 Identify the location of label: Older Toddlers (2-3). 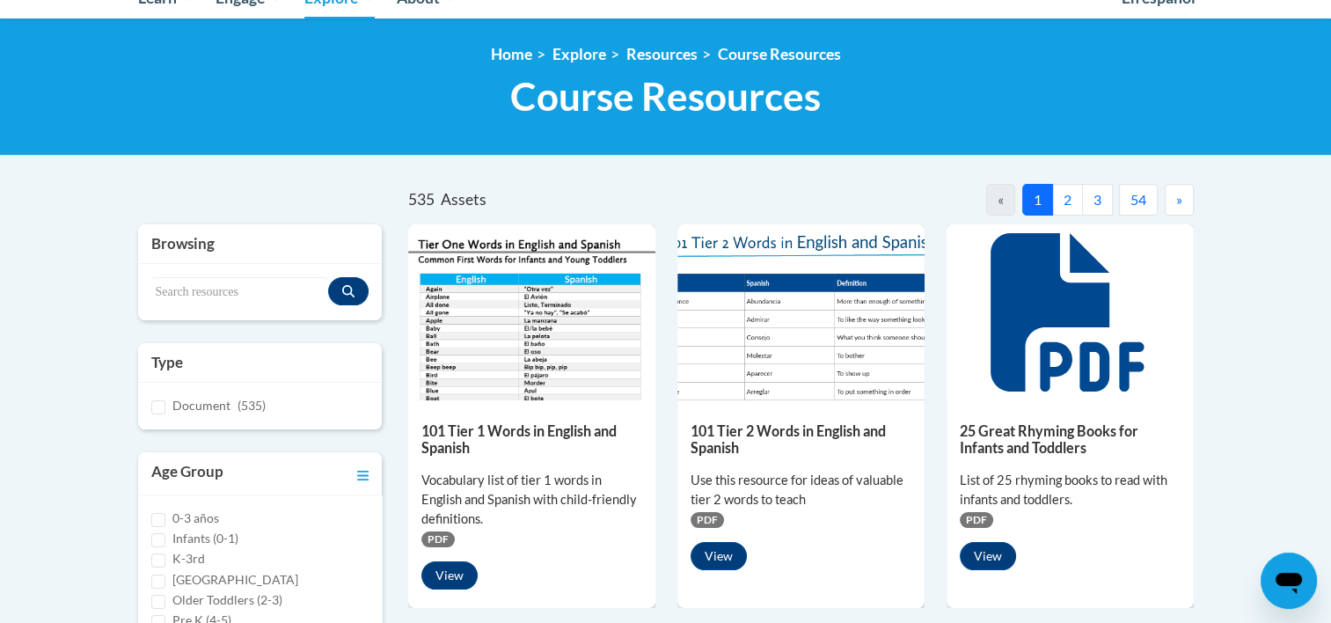
(227, 600).